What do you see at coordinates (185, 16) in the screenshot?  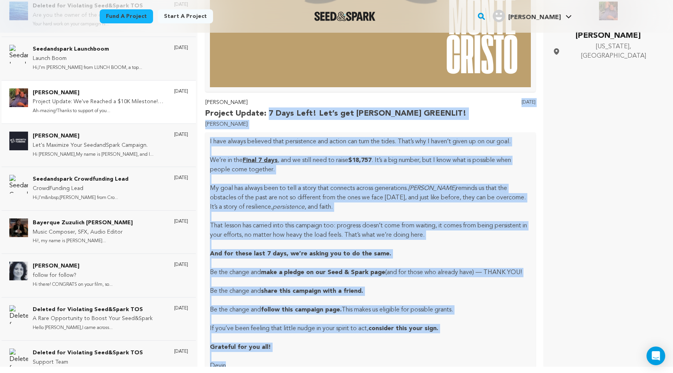 I see `a: Start a project` at bounding box center [185, 16].